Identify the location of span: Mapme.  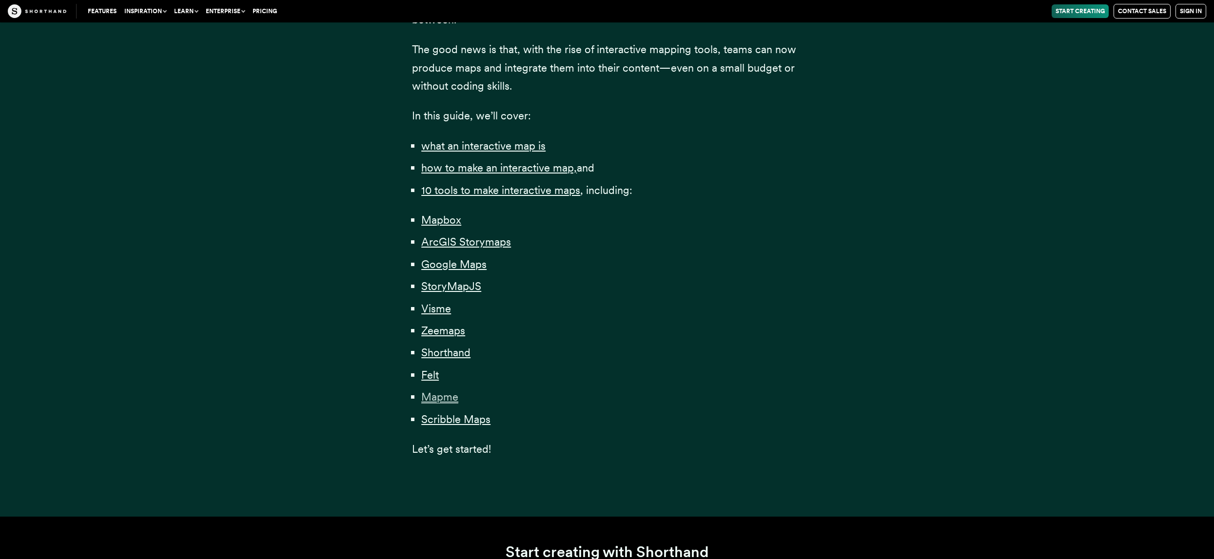
(440, 397).